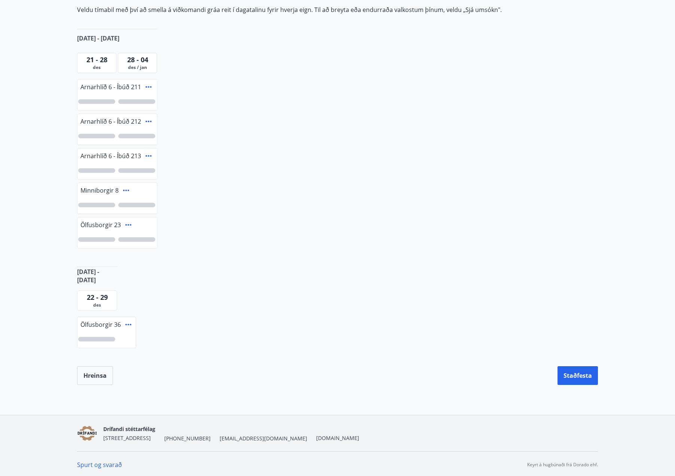 This screenshot has height=476, width=675. I want to click on a: Spurt og svarað, so click(100, 464).